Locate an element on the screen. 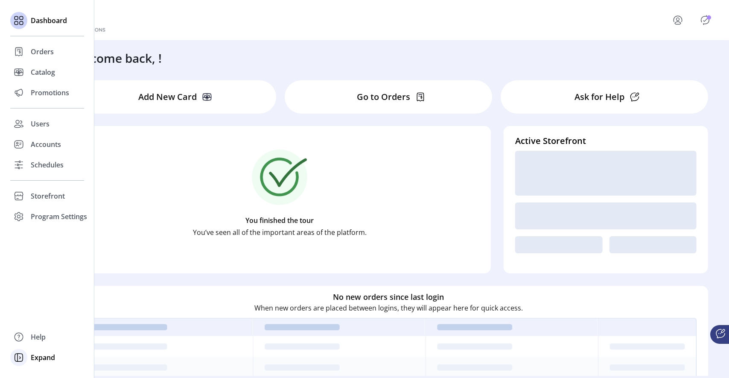 The width and height of the screenshot is (729, 378). p: Add New Card is located at coordinates (167, 97).